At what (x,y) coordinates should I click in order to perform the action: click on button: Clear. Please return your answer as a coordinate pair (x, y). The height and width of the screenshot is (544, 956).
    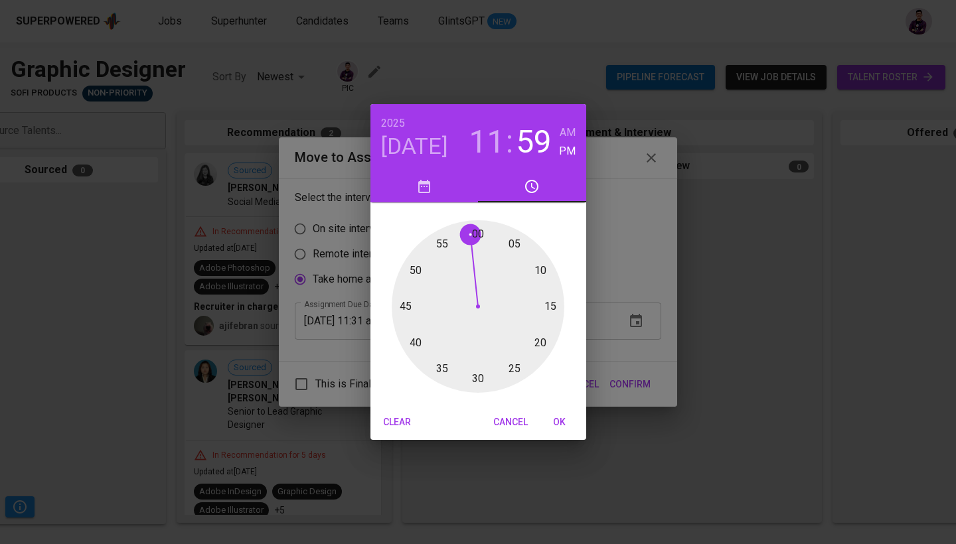
    Looking at the image, I should click on (397, 422).